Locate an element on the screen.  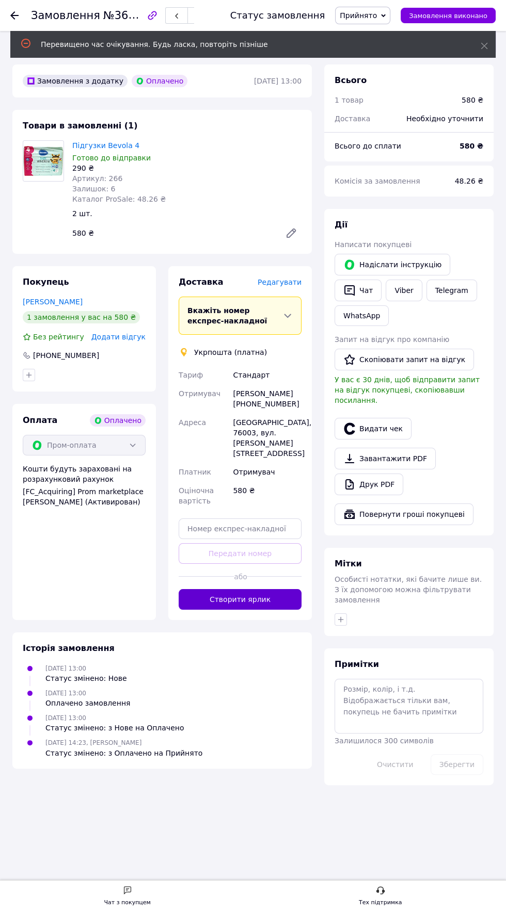
b: 580 ₴ is located at coordinates (471, 146).